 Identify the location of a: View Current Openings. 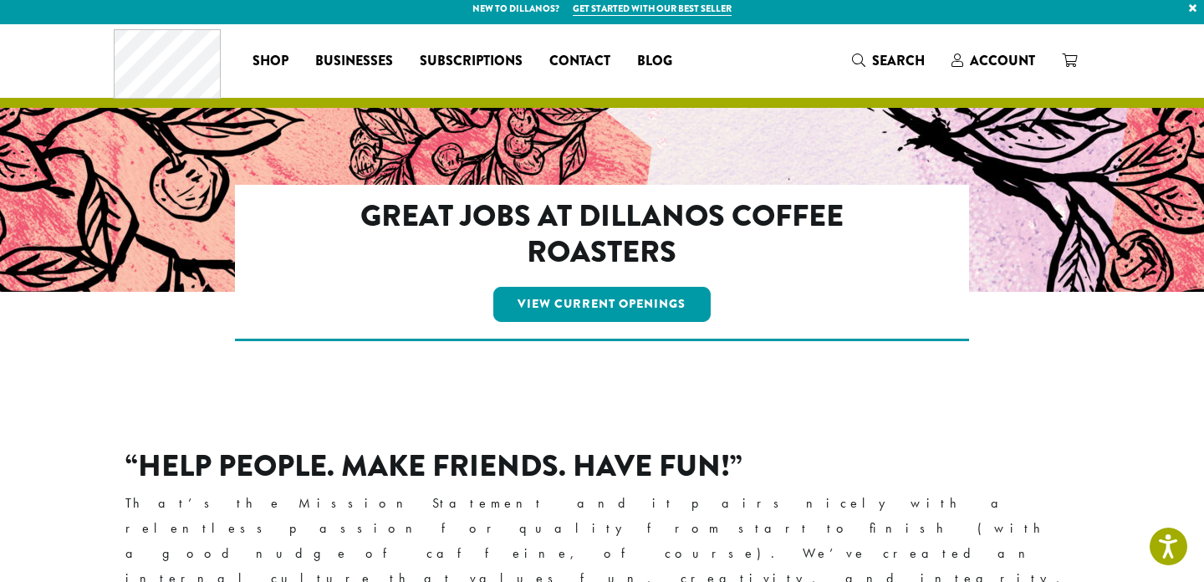
(602, 304).